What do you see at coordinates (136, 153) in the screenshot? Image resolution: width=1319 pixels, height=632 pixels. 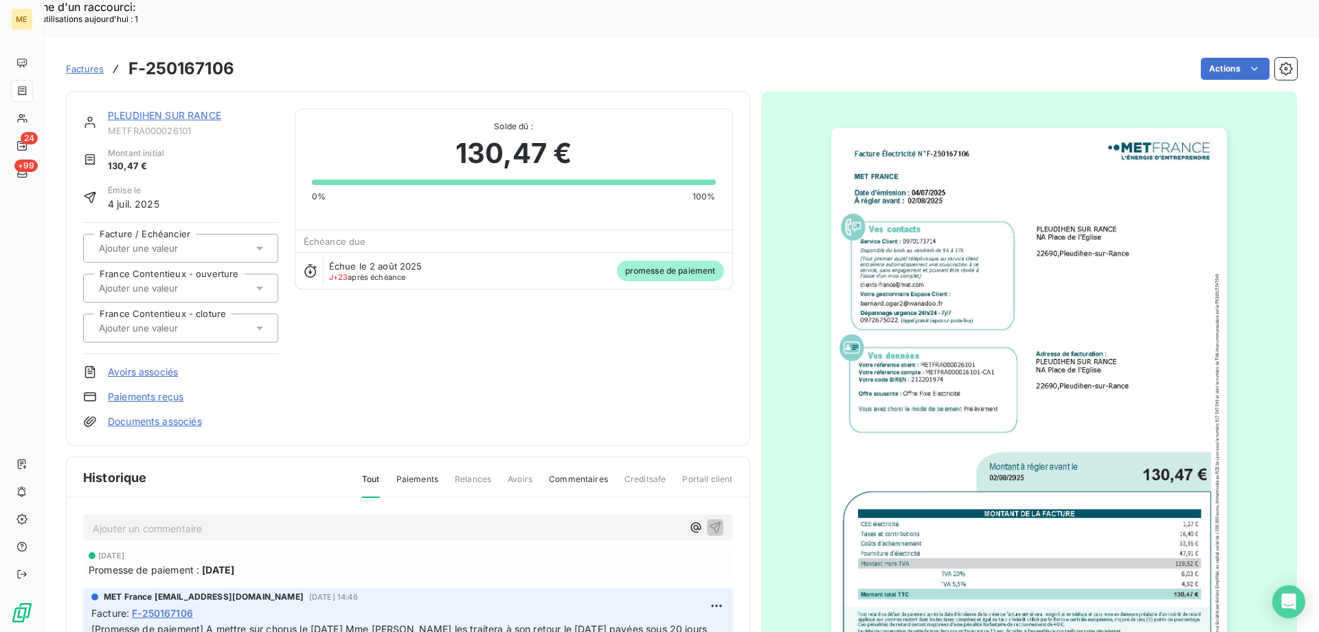 I see `span: Montant initial` at bounding box center [136, 153].